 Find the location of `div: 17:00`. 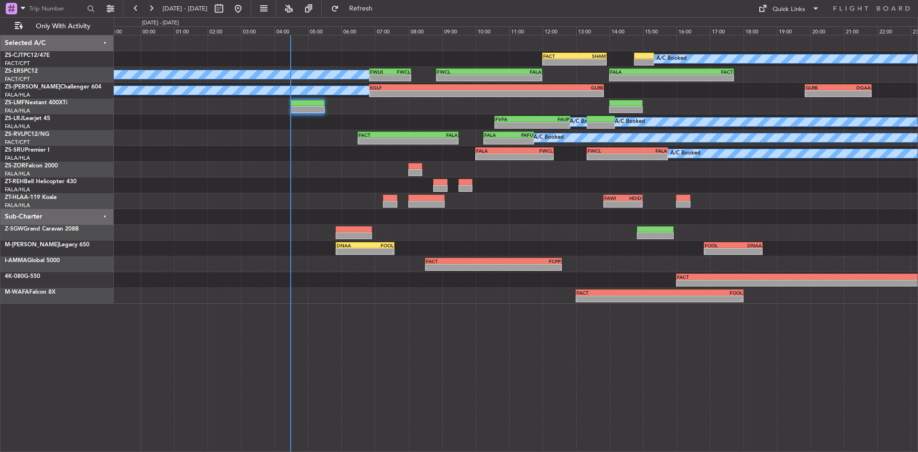

div: 17:00 is located at coordinates (727, 31).